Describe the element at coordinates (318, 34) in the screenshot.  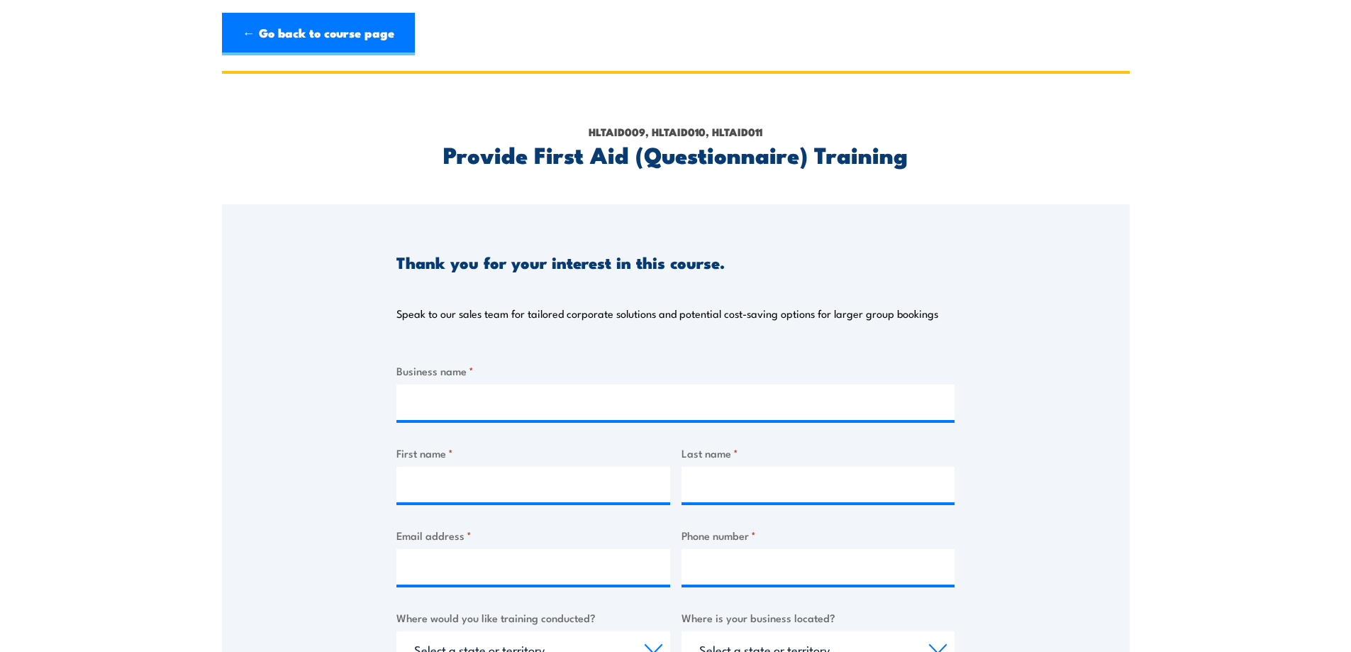
I see `a: ← Go back to course page` at that location.